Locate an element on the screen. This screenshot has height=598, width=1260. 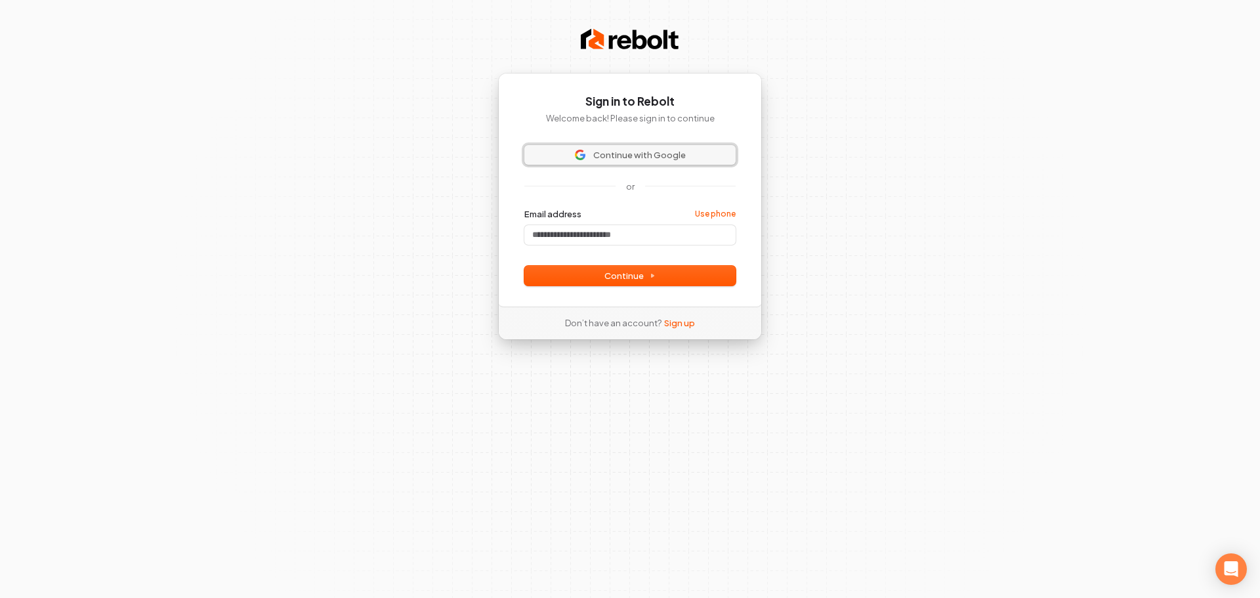
label: Email address is located at coordinates (552, 214).